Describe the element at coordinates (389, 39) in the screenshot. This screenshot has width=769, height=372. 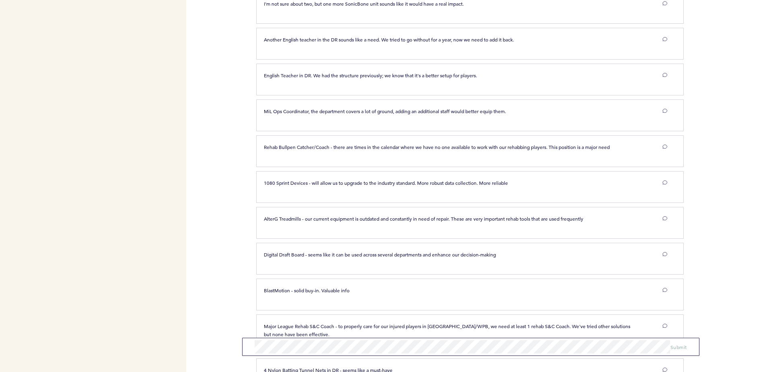
I see `span: Another English teacher in the DR sounds like a need. We tried to go without for a year, now we n...` at that location.